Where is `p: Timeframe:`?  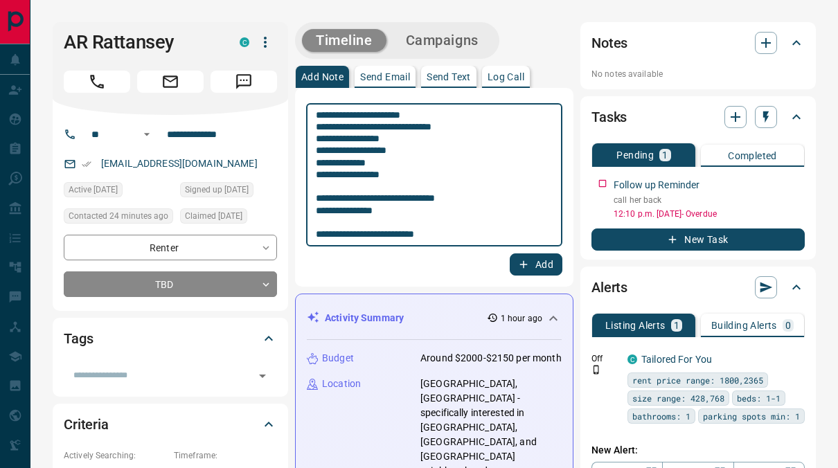 p: Timeframe: is located at coordinates (225, 455).